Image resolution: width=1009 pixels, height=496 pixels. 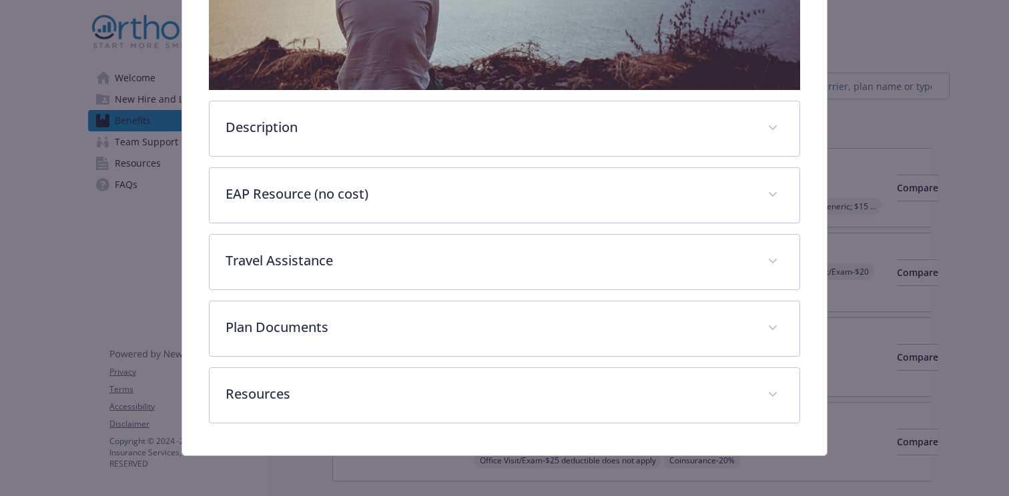 I want to click on div: Travel Assistance, so click(x=504, y=262).